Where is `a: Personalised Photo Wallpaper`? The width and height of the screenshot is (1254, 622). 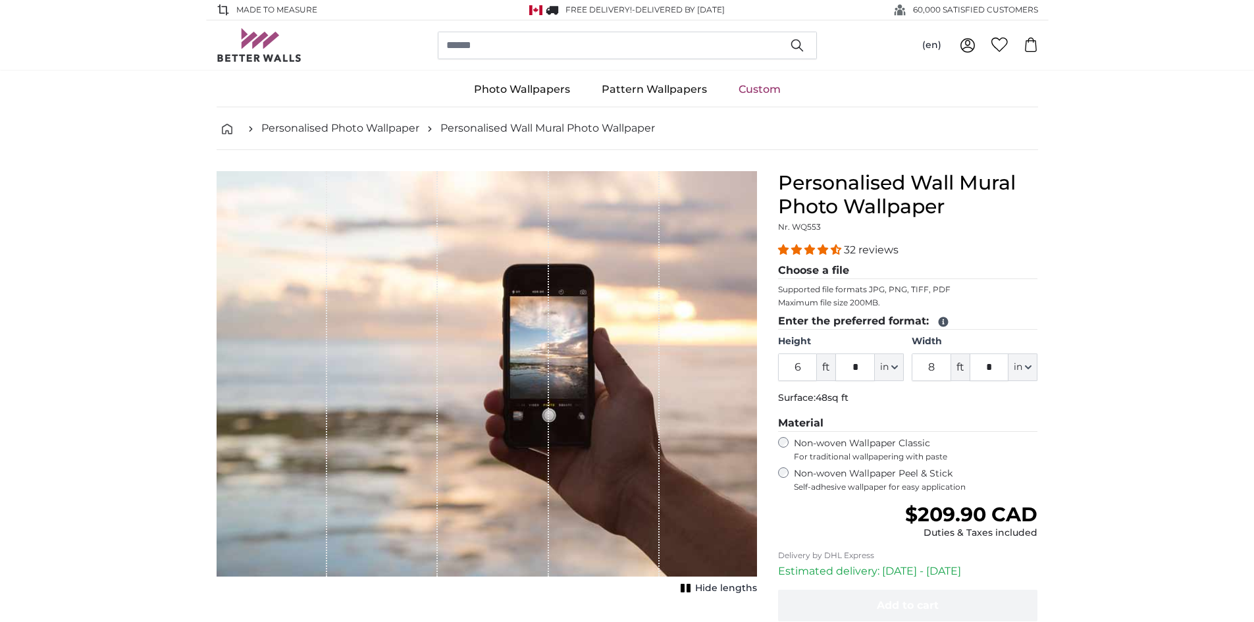
a: Personalised Photo Wallpaper is located at coordinates (340, 128).